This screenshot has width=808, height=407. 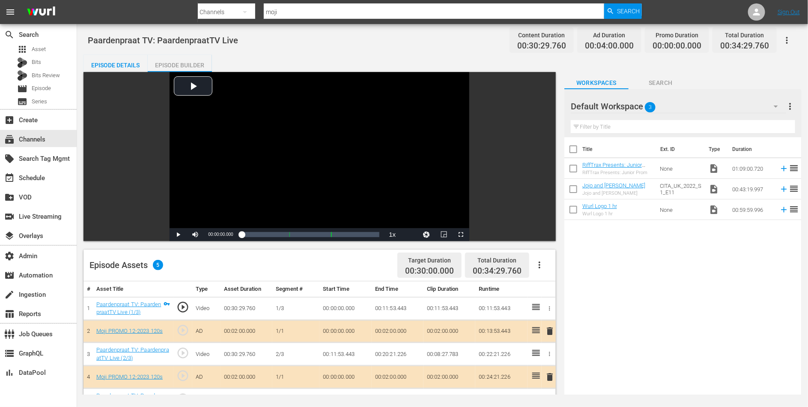 I want to click on button: Episode Details, so click(x=116, y=63).